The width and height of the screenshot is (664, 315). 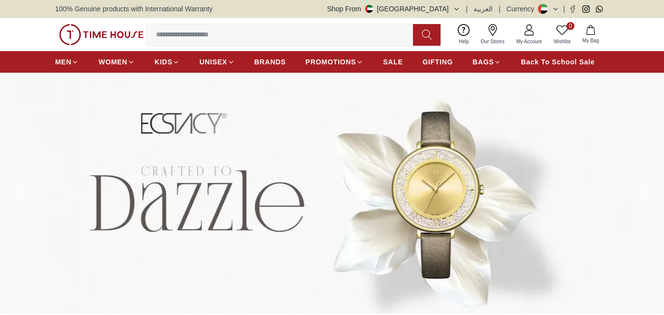 I want to click on span: 0, so click(x=570, y=26).